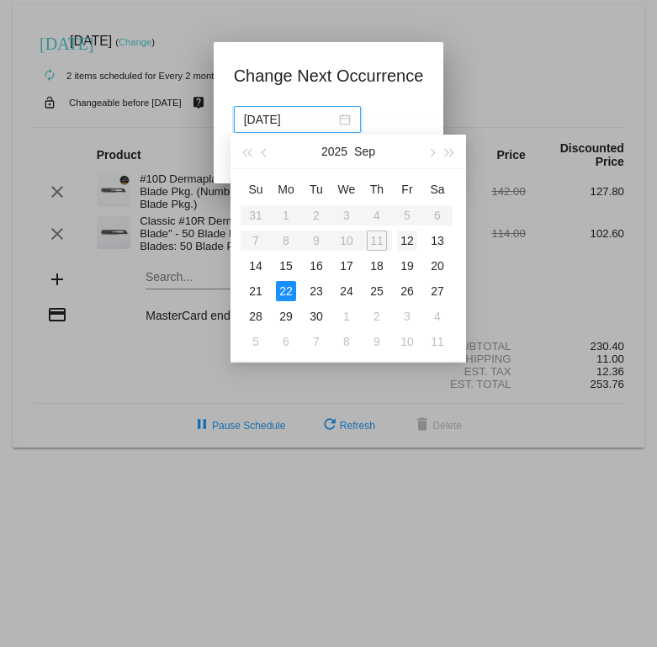 This screenshot has width=657, height=647. What do you see at coordinates (256, 266) in the screenshot?
I see `td: 9/14/2025` at bounding box center [256, 266].